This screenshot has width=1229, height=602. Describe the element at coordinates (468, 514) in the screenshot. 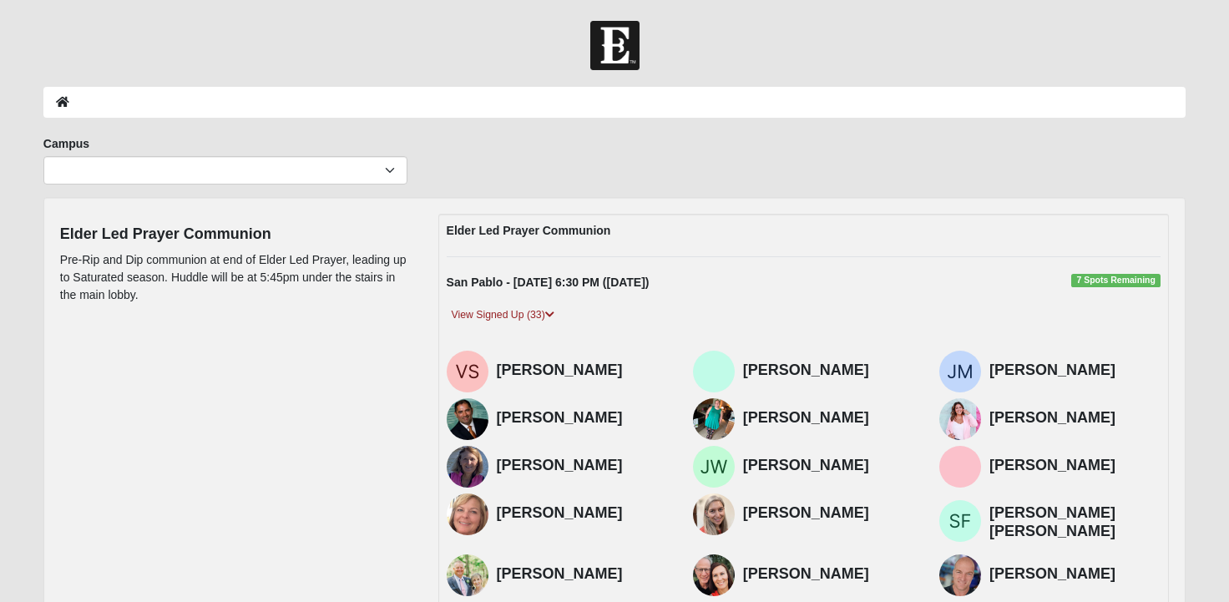

I see `img: Priscilla Gomez` at that location.